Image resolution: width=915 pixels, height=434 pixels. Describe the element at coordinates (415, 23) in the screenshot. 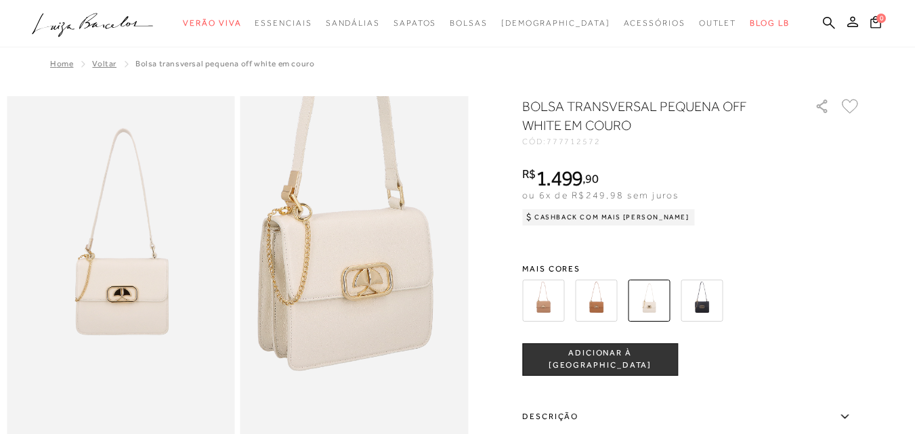

I see `span: Sapatos` at that location.